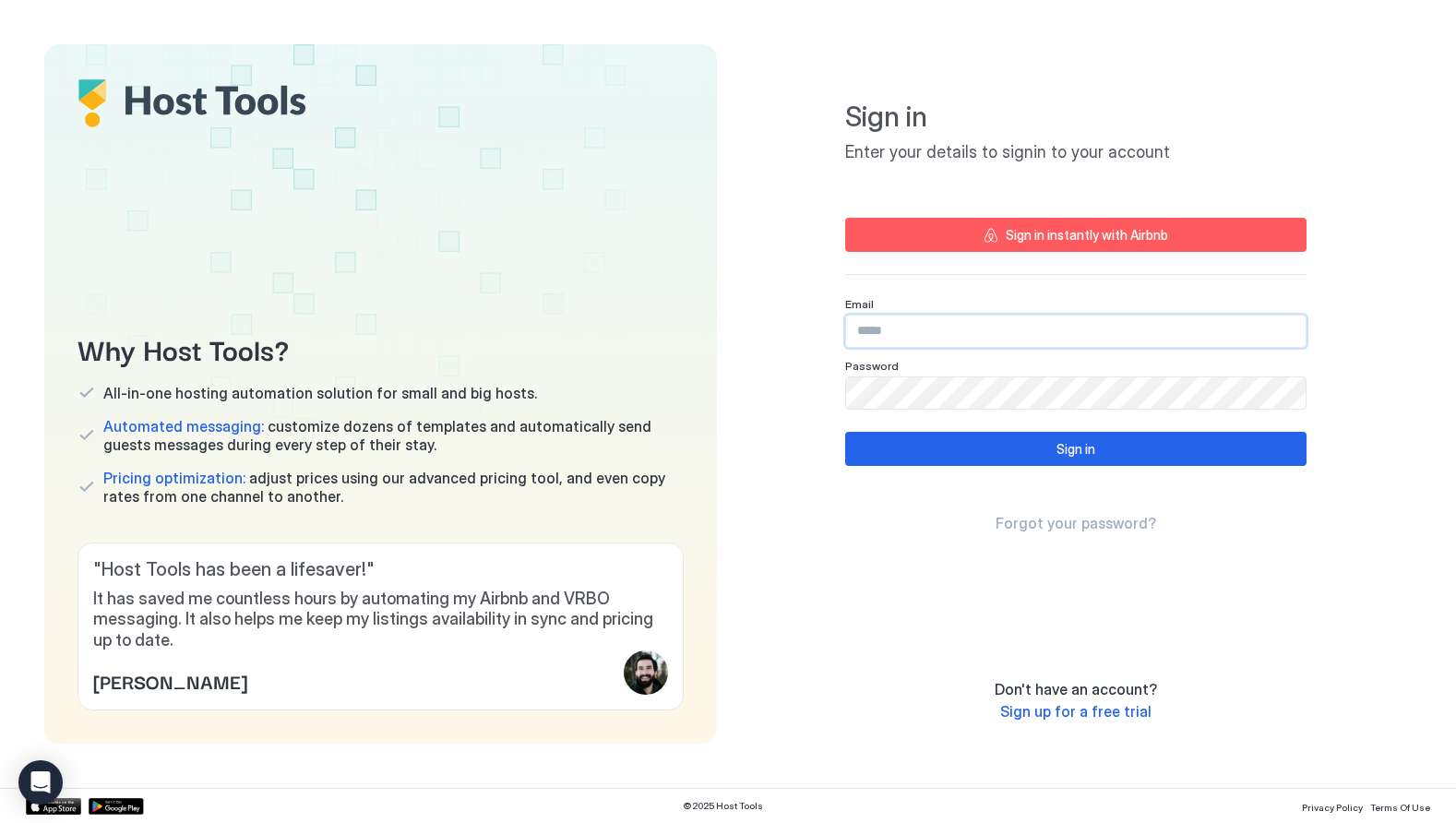  I want to click on span: Terms Of Use, so click(1399, 807).